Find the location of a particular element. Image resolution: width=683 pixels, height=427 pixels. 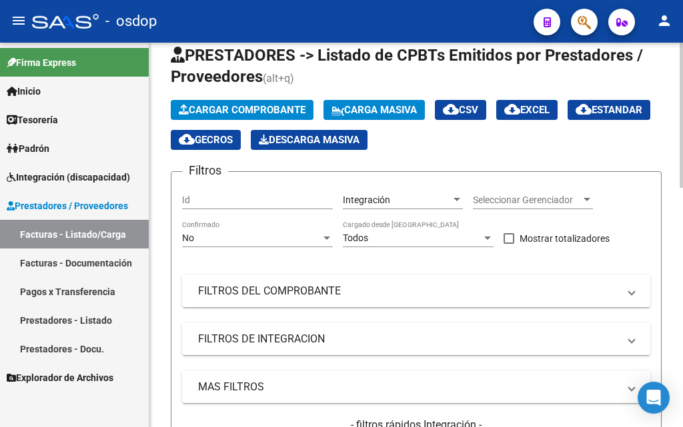

mat-panel-title: MAS FILTROS is located at coordinates (408, 387).